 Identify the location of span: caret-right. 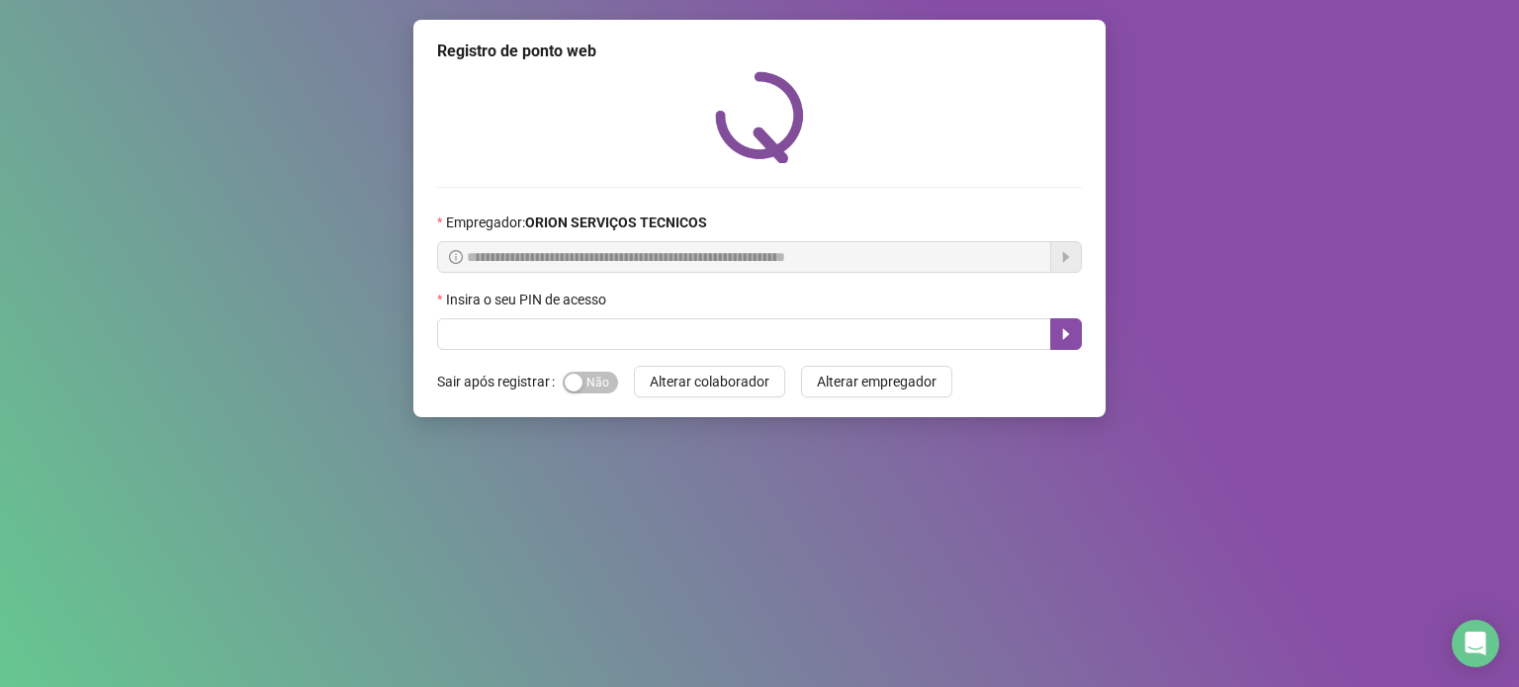
(1066, 334).